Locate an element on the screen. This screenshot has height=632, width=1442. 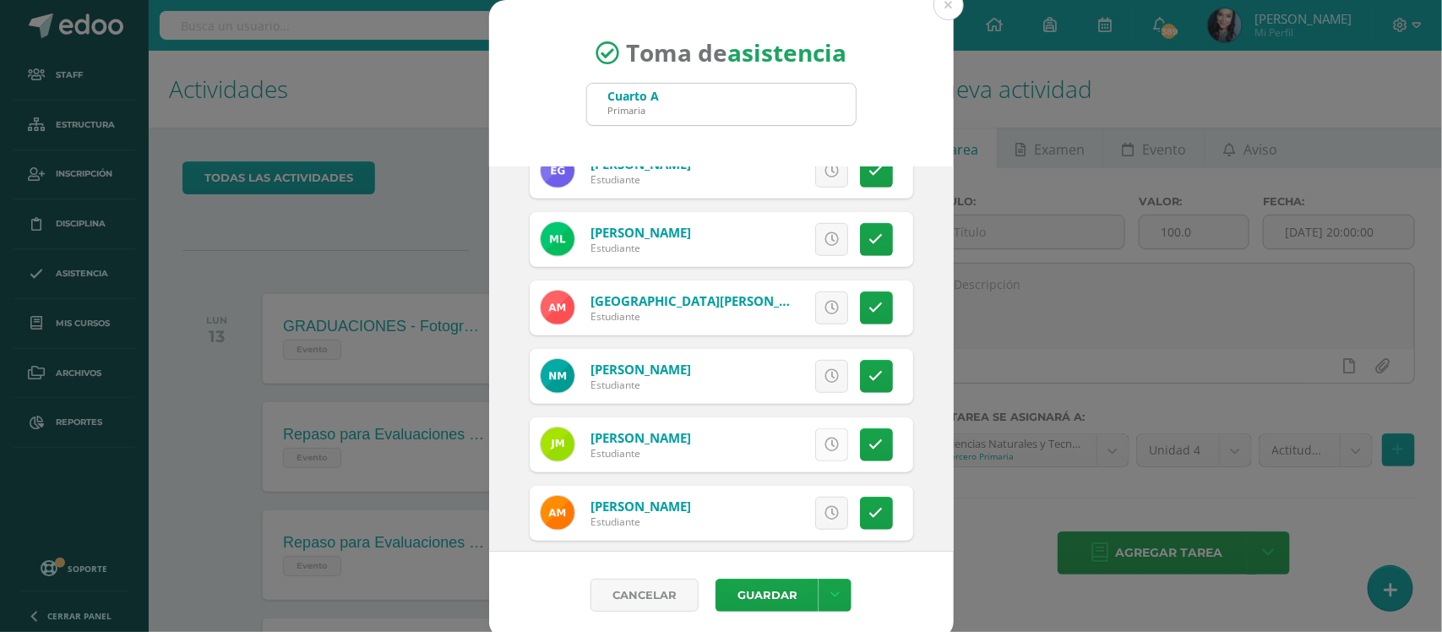
img: 5379402f8f87b5e06a0812df8d49d961.png is located at coordinates (557, 513).